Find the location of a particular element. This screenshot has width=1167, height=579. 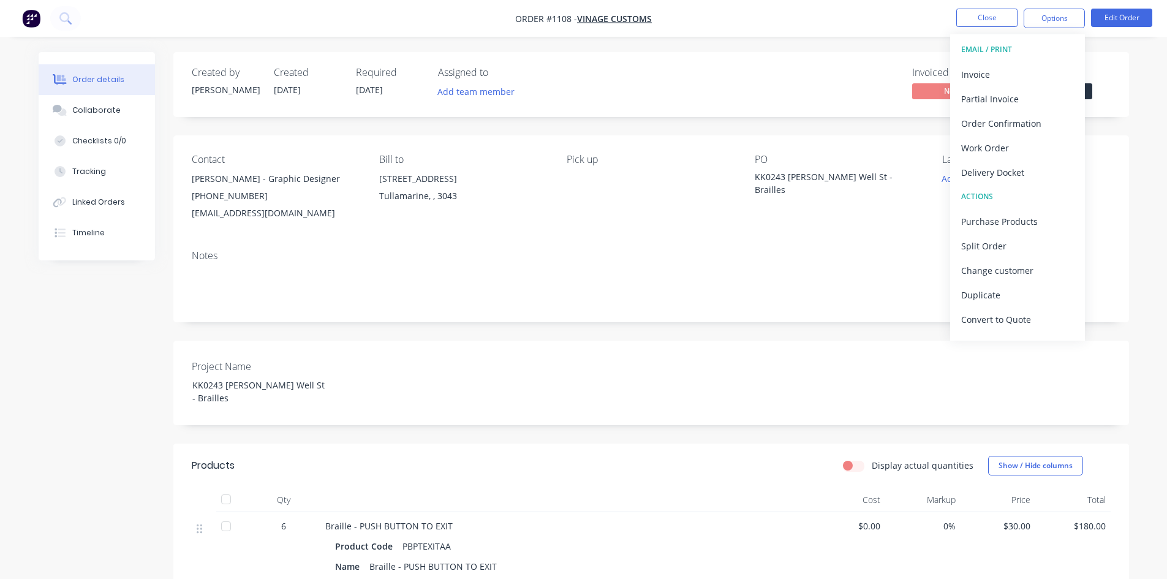

div: Partial Invoice is located at coordinates (1018, 99).